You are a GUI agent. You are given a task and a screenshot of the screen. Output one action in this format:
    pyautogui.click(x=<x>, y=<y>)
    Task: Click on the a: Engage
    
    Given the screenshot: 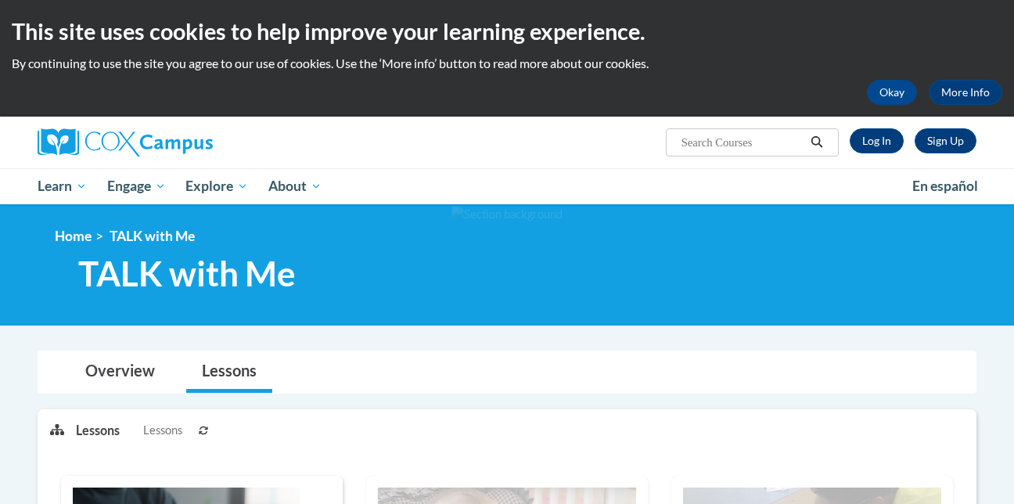 What is the action you would take?
    pyautogui.click(x=136, y=186)
    